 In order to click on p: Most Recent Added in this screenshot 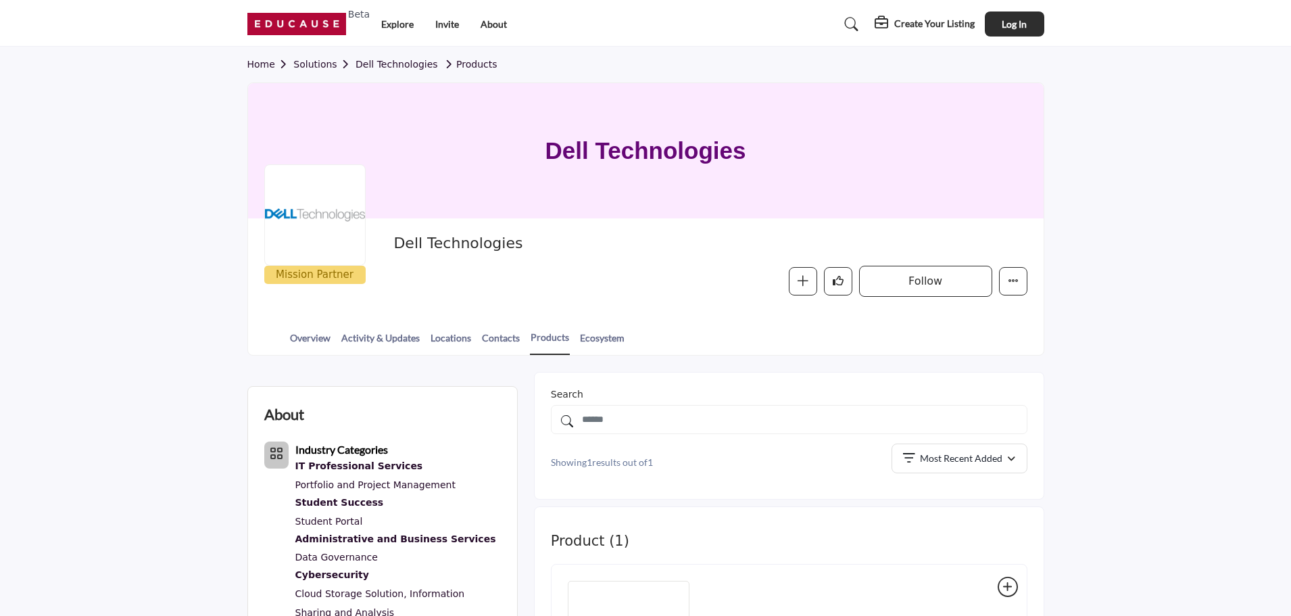, I will do `click(961, 458)`.